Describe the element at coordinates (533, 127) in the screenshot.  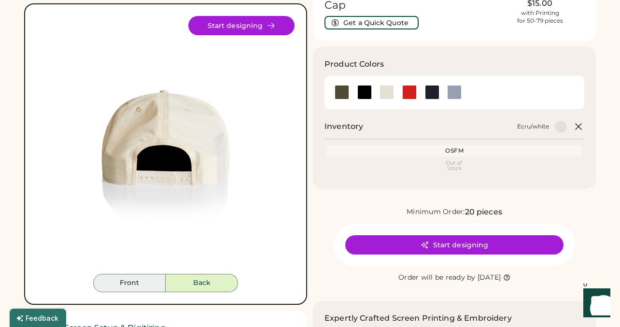
I see `div: Ecru/white` at that location.